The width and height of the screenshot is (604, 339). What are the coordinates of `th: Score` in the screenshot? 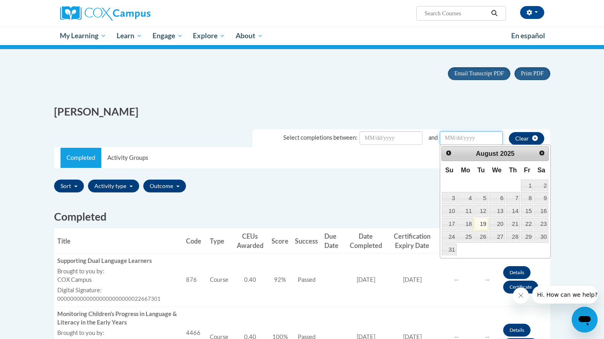 It's located at (280, 241).